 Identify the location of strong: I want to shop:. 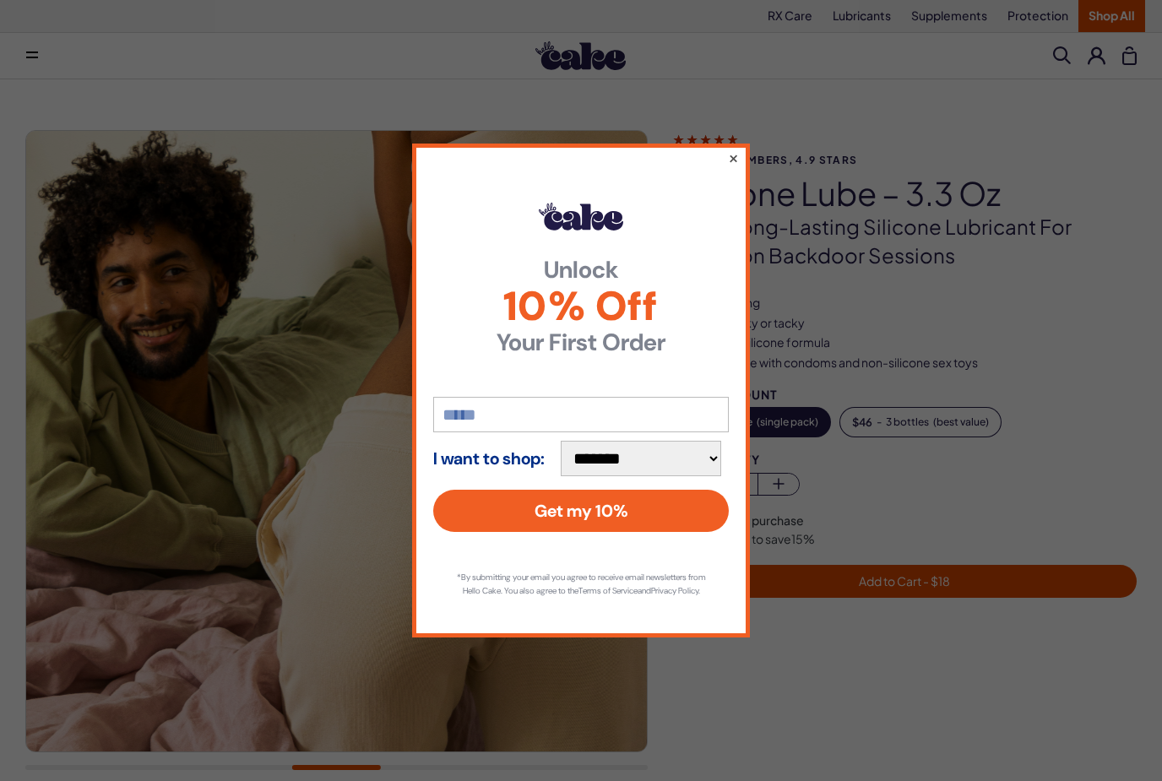
(489, 459).